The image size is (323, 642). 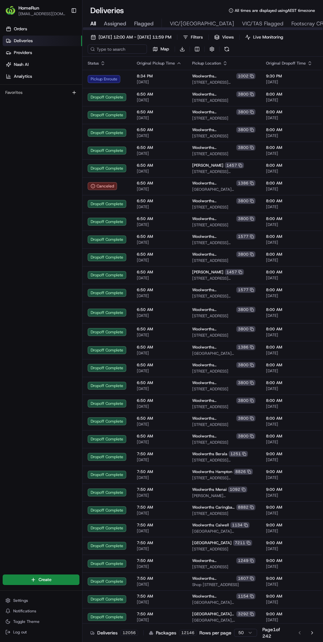 I want to click on button: Toggle Theme, so click(x=41, y=621).